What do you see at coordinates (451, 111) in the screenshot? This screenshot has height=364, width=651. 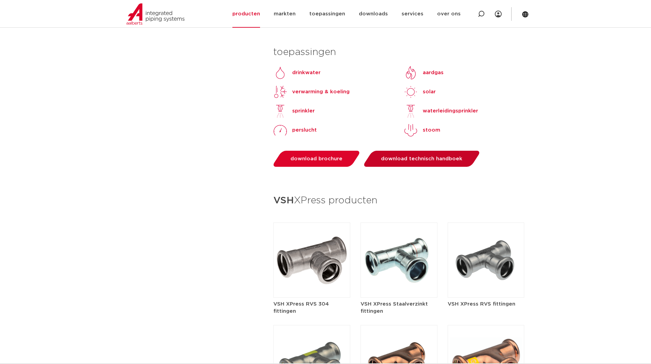 I see `p: waterleidingsprinkler` at bounding box center [451, 111].